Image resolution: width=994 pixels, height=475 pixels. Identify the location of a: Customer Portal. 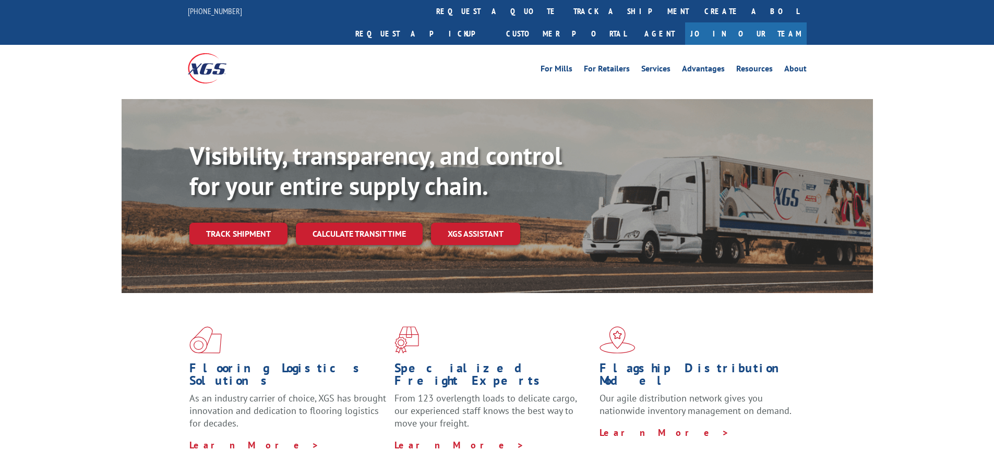
(566, 33).